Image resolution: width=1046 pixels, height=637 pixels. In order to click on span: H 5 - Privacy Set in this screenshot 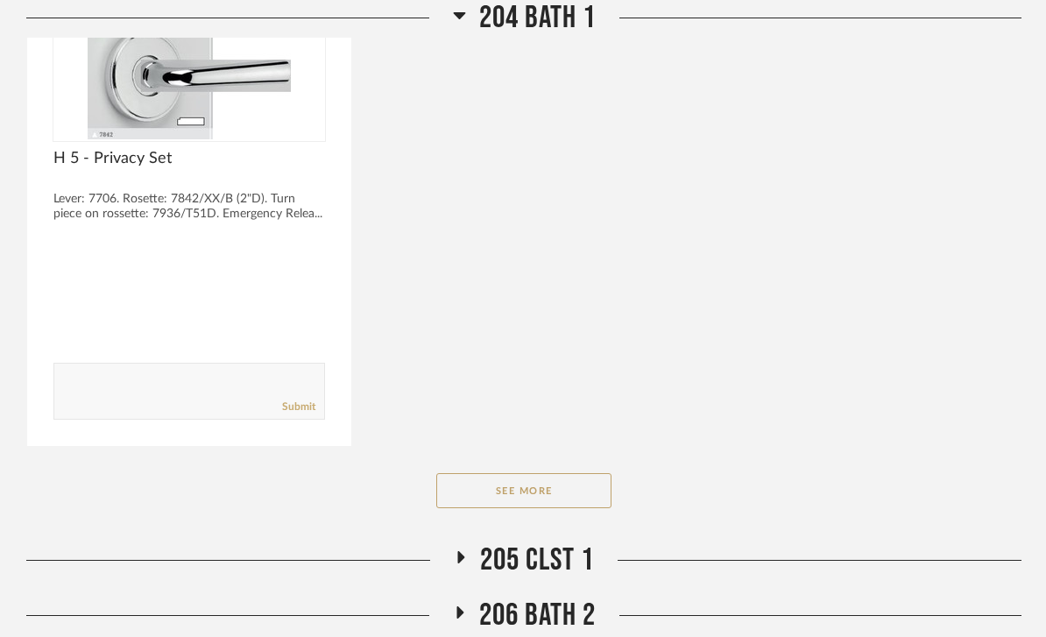, I will do `click(189, 159)`.